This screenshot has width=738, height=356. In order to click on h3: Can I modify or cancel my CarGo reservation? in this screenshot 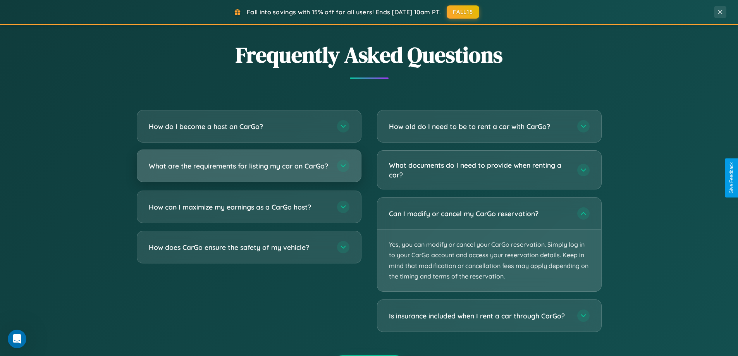, I will do `click(479, 213)`.